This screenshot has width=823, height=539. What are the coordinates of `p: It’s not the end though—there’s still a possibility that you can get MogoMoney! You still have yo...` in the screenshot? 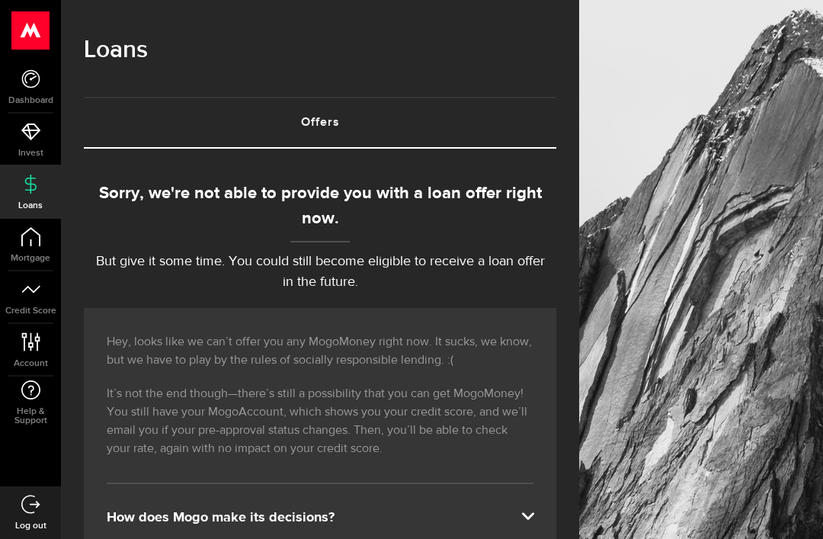 It's located at (320, 422).